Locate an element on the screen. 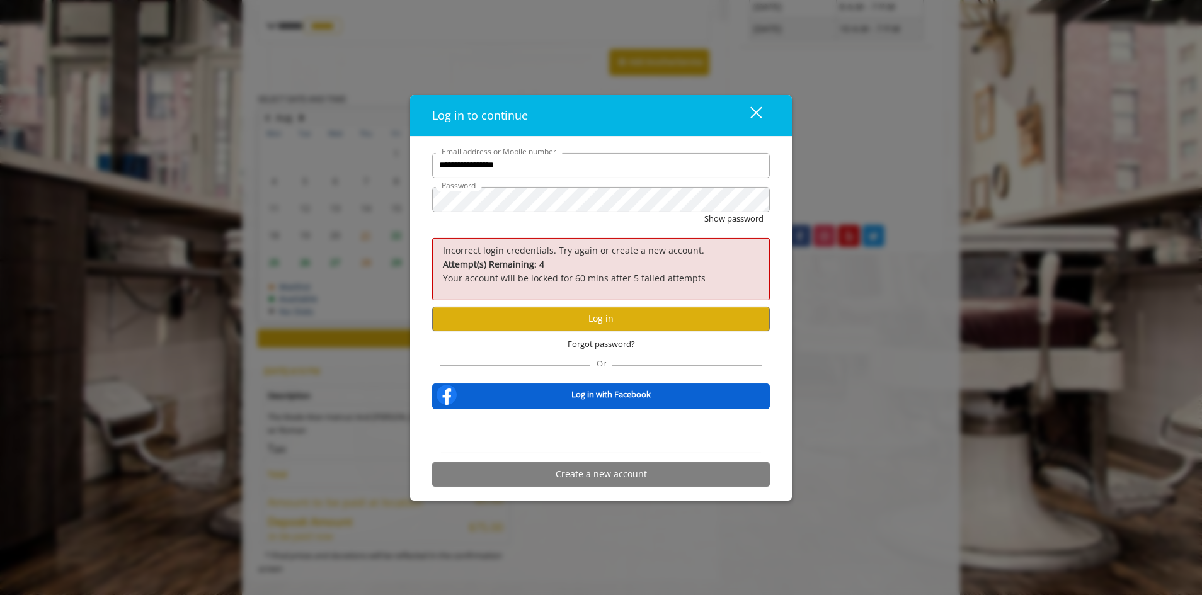 This screenshot has height=595, width=1202. p: Your account will be locked for 60 mins after 5 failed attempts is located at coordinates (601, 271).